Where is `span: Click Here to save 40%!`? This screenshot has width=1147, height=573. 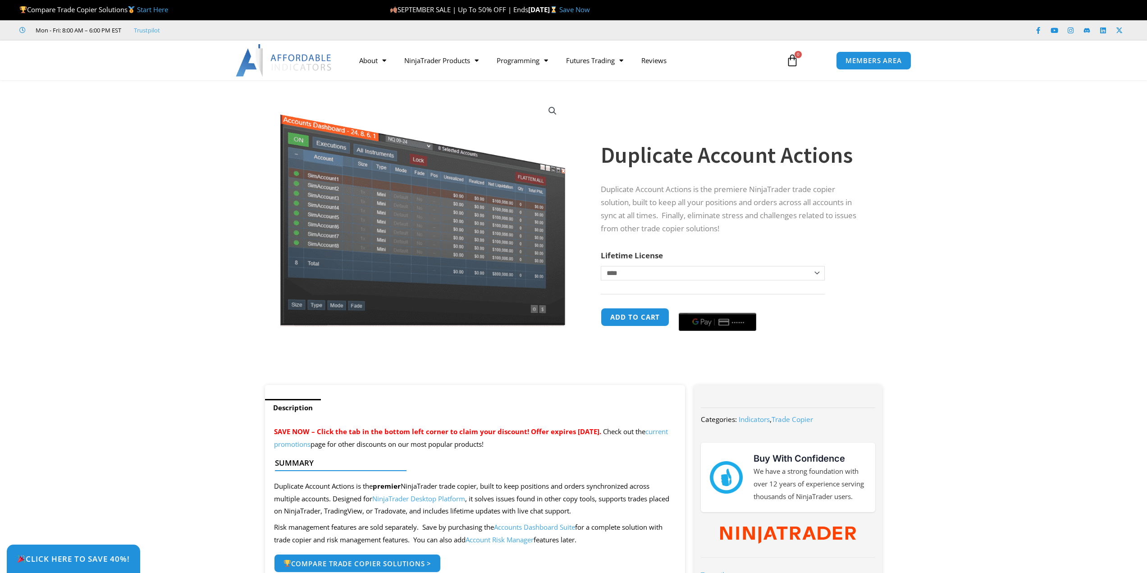 span: Click Here to save 40%! is located at coordinates (73, 559).